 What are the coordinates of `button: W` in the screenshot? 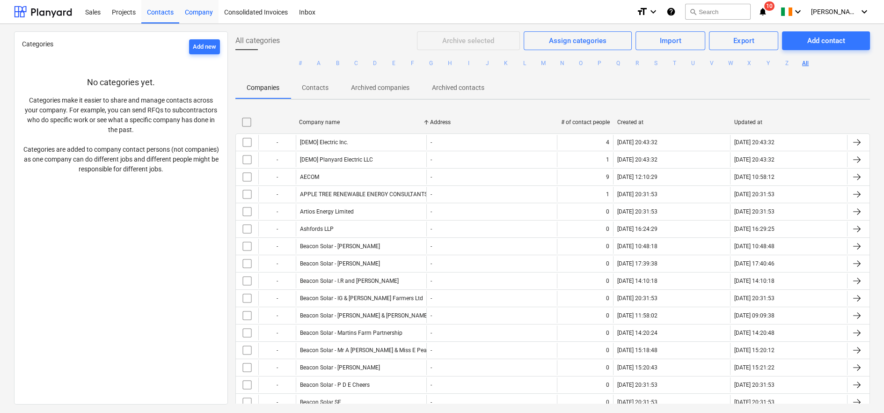 It's located at (730, 63).